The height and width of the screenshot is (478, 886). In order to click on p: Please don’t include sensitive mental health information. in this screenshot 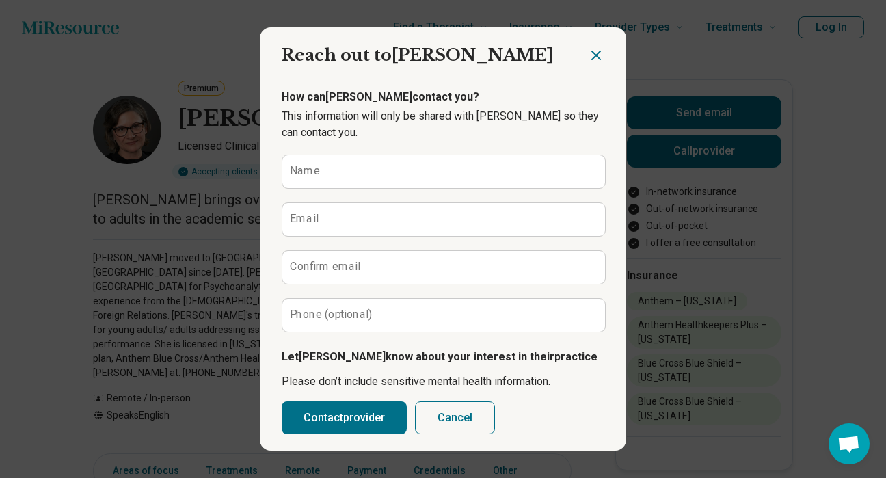, I will do `click(443, 382)`.